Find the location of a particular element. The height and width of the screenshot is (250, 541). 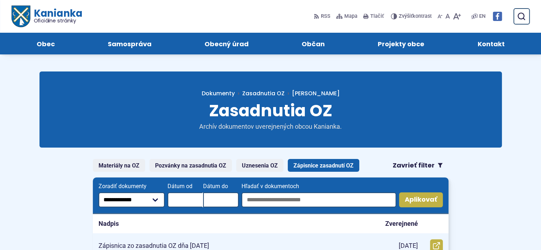

img: Prejsť na domovskú stránku is located at coordinates (21, 16).